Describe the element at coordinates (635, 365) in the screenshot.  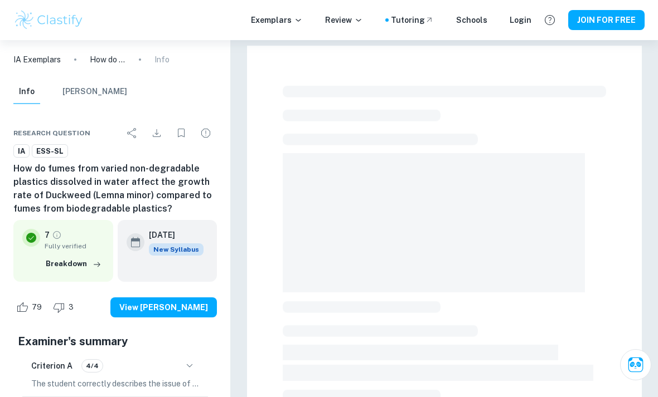
I see `button: Ask Clai` at that location.